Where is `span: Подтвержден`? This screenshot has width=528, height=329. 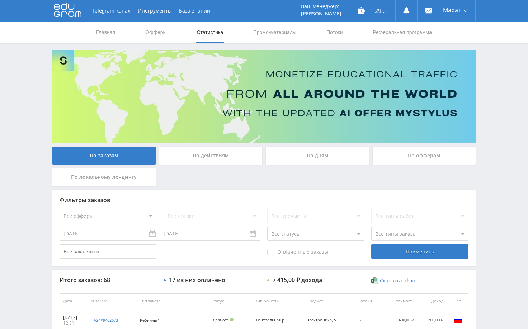 span: Подтвержден is located at coordinates (232, 320).